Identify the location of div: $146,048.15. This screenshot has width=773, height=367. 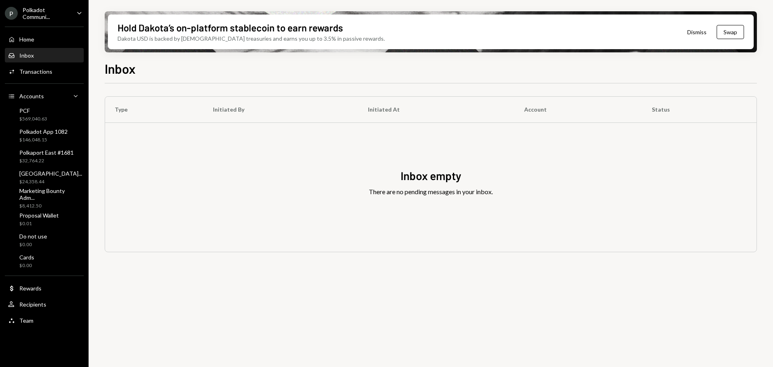
(43, 140).